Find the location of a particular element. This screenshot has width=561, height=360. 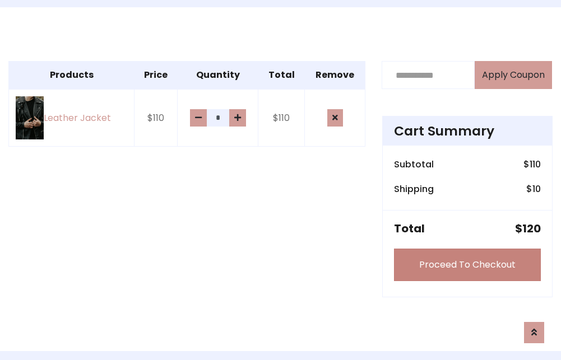

h6: Subtotal is located at coordinates (413, 164).